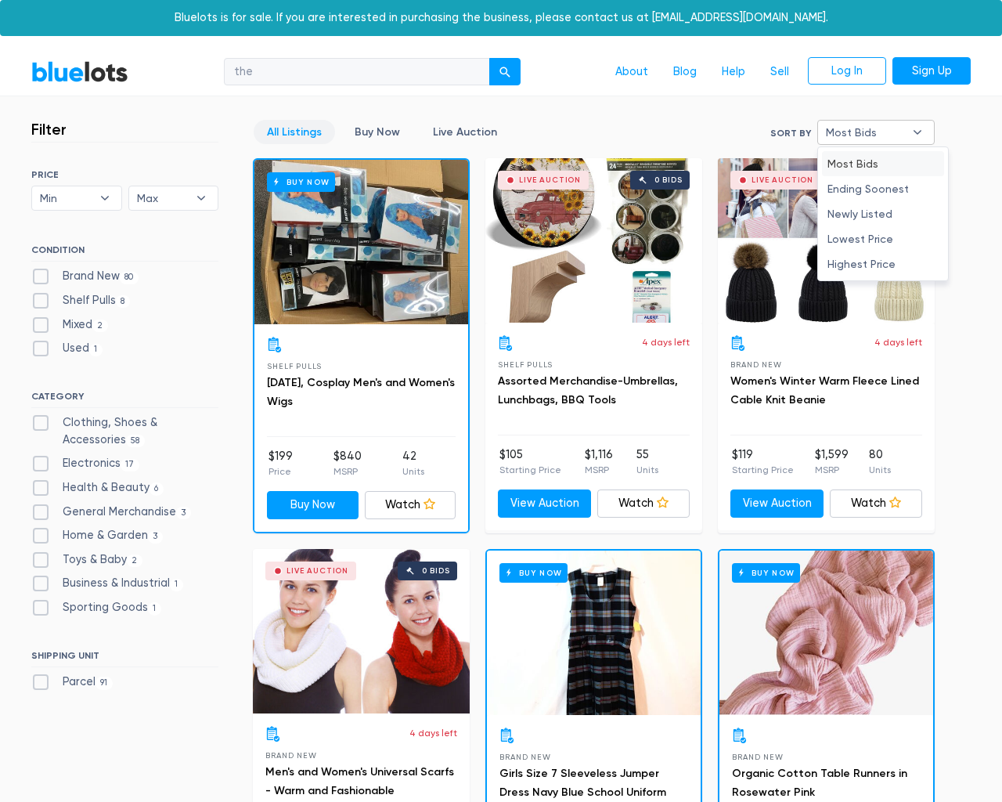 The image size is (1002, 802). What do you see at coordinates (632, 72) in the screenshot?
I see `a: About` at bounding box center [632, 72].